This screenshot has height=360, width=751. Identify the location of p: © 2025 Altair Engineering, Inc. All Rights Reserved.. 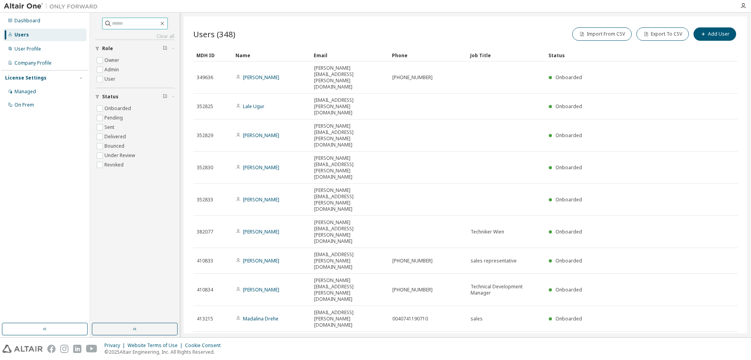
(165, 351).